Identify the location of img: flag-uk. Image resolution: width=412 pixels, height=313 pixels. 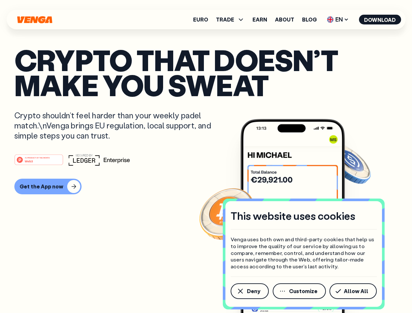
(330, 20).